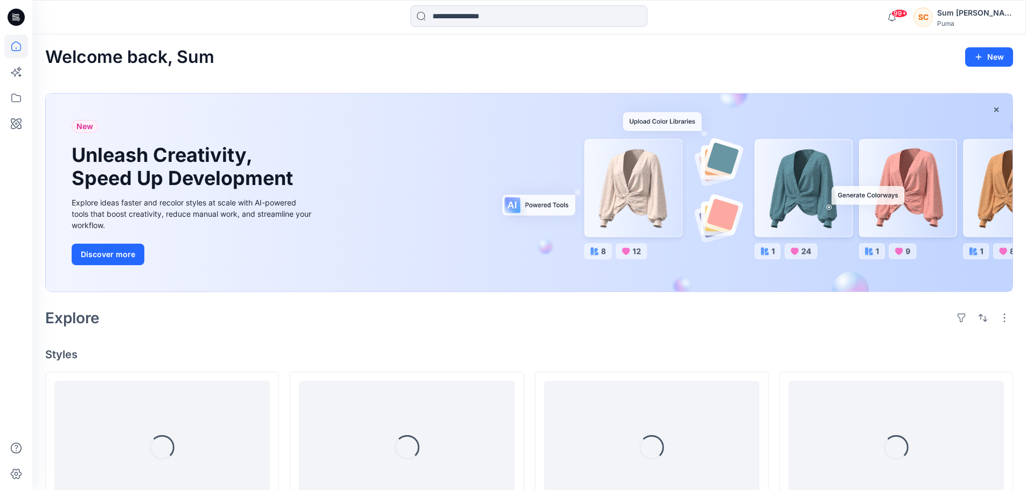  I want to click on a: Discover more, so click(193, 255).